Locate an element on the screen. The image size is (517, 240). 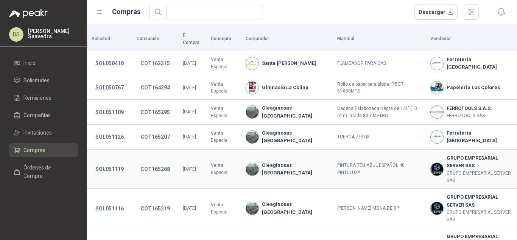
button: COT165295 is located at coordinates (155, 112).